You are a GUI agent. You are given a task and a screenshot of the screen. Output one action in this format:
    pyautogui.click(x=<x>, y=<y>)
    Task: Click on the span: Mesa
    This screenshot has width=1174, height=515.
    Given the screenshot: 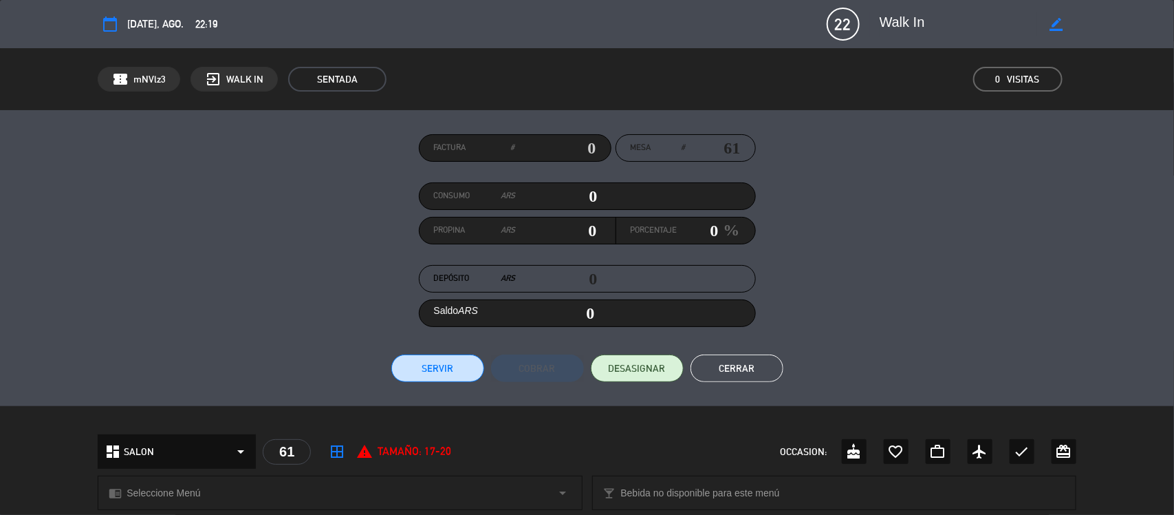 What is the action you would take?
    pyautogui.click(x=641, y=148)
    